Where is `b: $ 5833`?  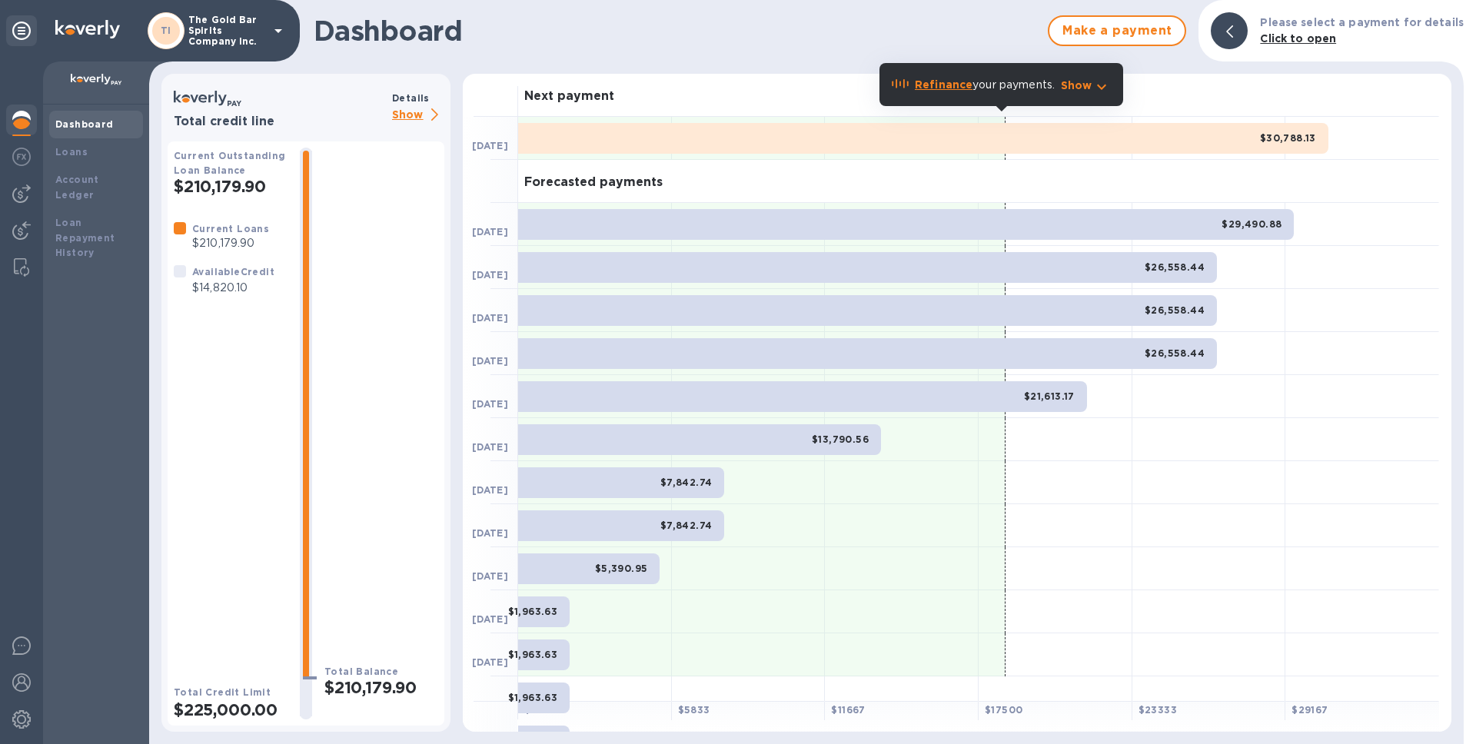
b: $ 5833 is located at coordinates (694, 710).